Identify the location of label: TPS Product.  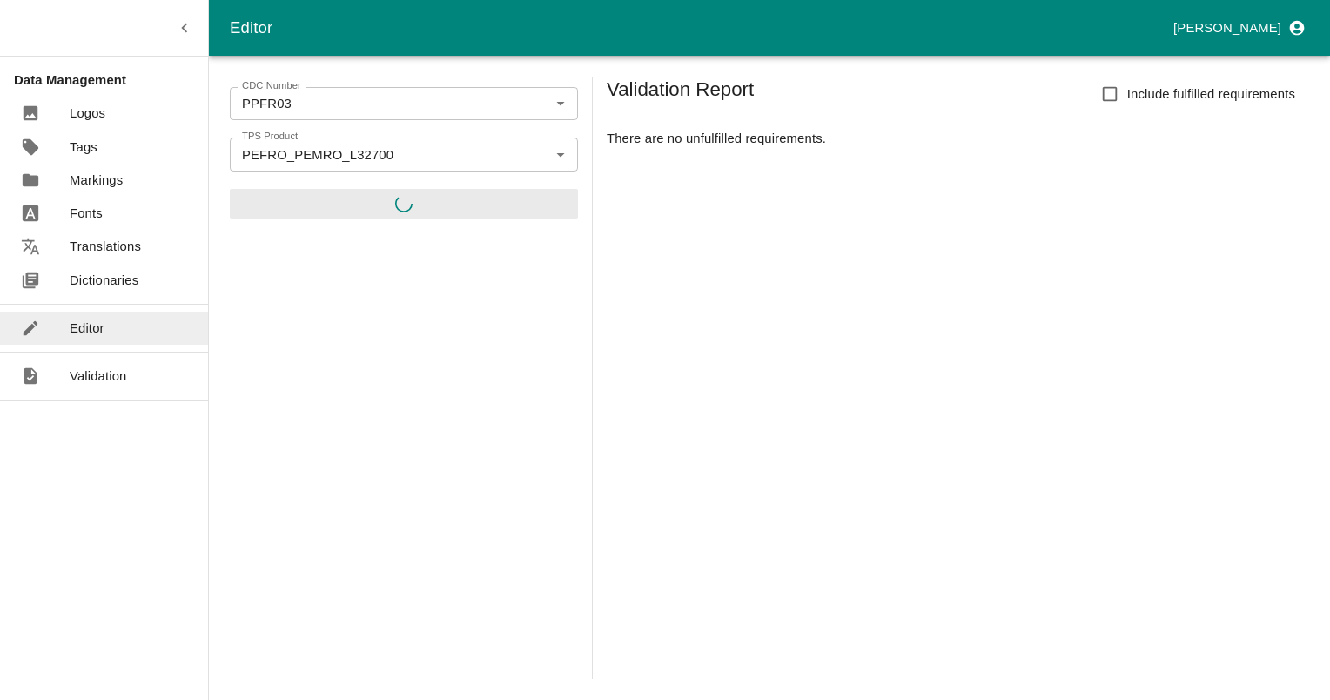
(270, 137).